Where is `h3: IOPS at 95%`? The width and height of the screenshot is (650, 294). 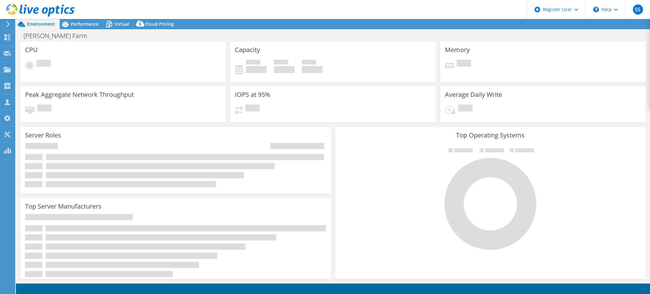 h3: IOPS at 95% is located at coordinates (253, 95).